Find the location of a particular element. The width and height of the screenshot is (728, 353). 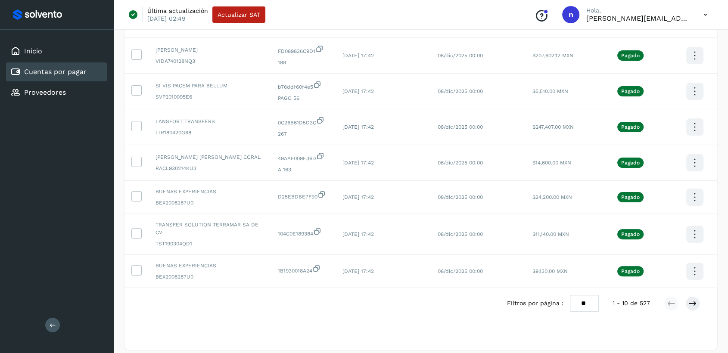

div: Inicio is located at coordinates (56, 51).